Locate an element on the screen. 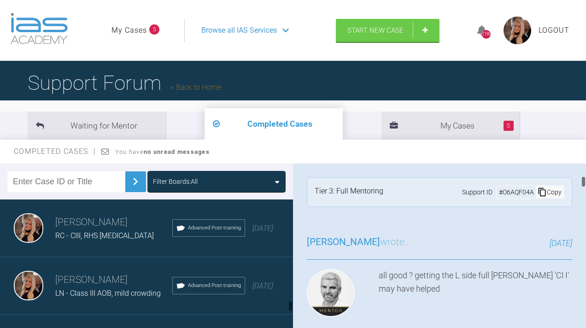 The image size is (586, 328). span: LN - Class III AOB, mild crowding is located at coordinates (108, 293).